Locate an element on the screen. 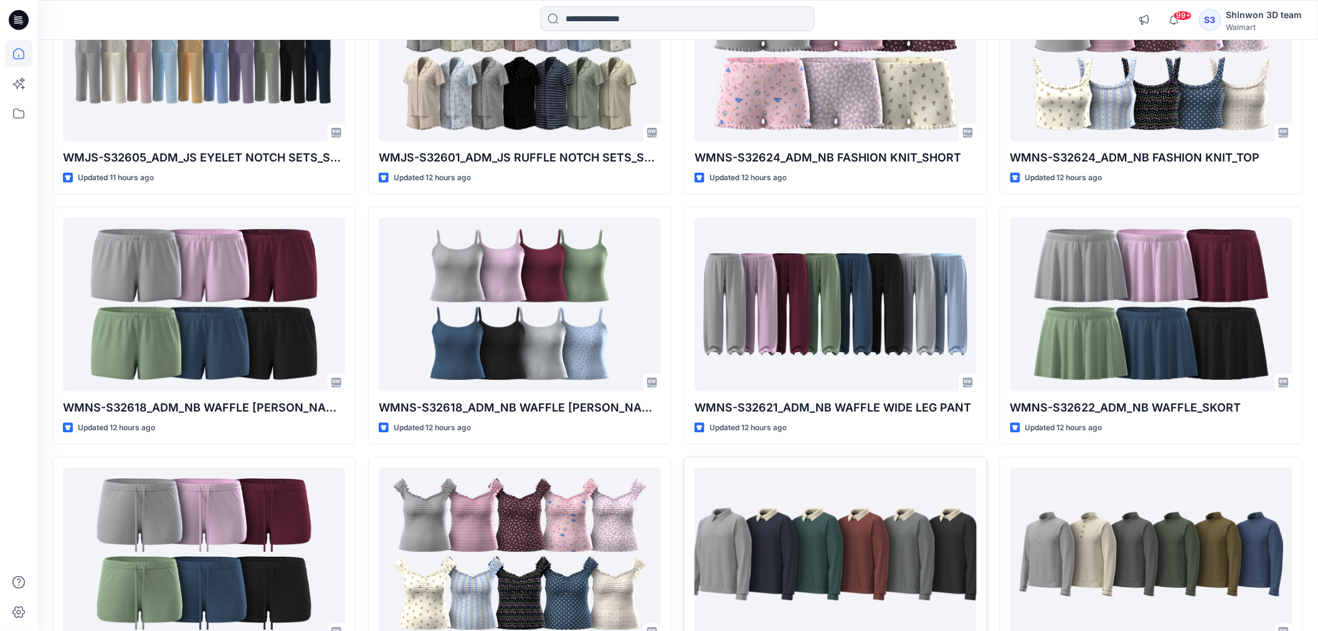 The height and width of the screenshot is (631, 1318). span: 99+ is located at coordinates (1183, 16).